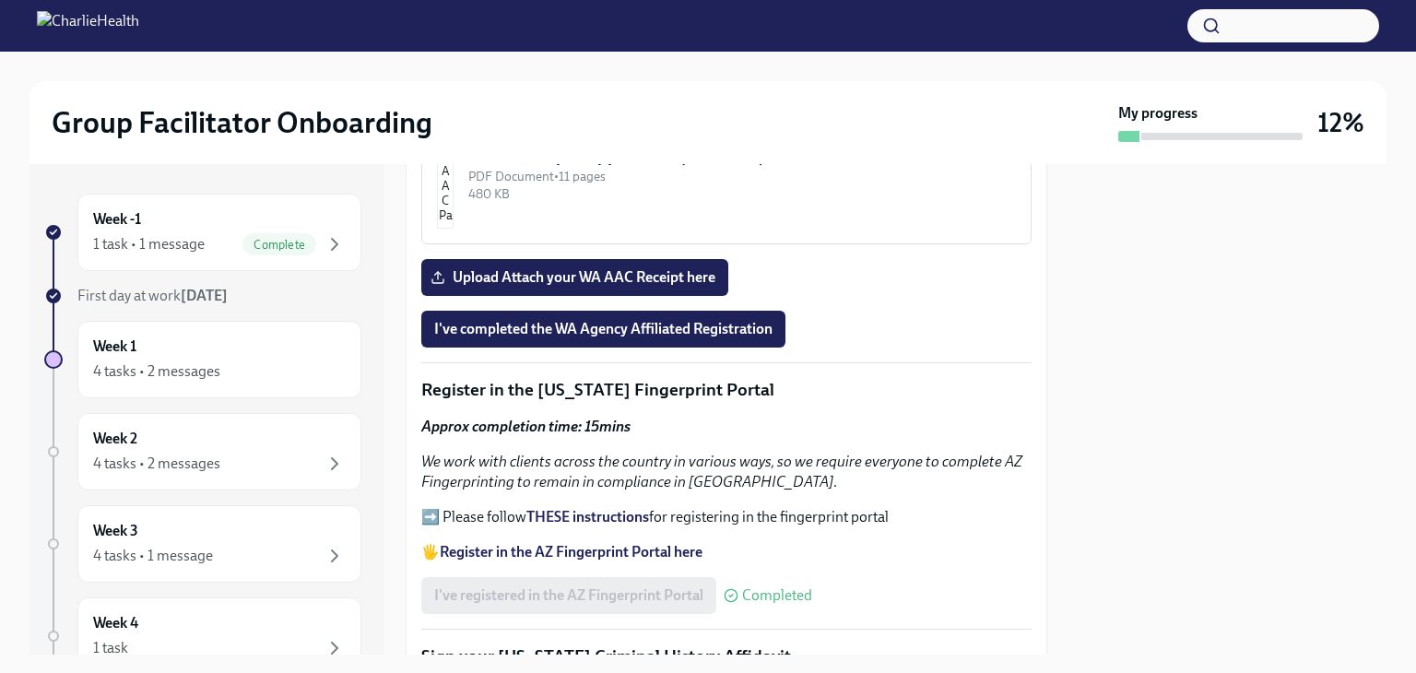 This screenshot has width=1416, height=673. Describe the element at coordinates (603, 329) in the screenshot. I see `button: I've completed the WA Agency Affiliated Registration` at that location.